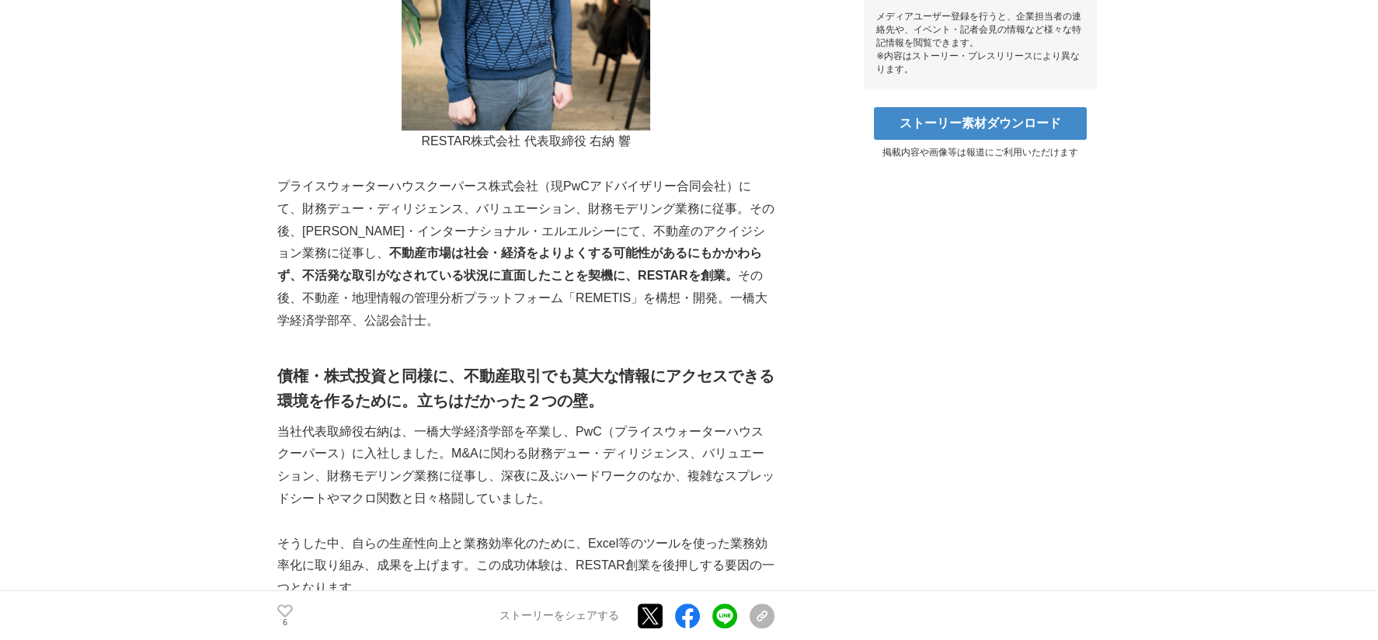 This screenshot has width=1378, height=640. Describe the element at coordinates (526, 566) in the screenshot. I see `p: そうした中、自らの生産性向上と業務効率化のために、Excel等のツールを使った業務効率化に取り組み、成果を上げます。この成功体験は、RESTAR創業を後押しする要因の一つとなります。` at that location.